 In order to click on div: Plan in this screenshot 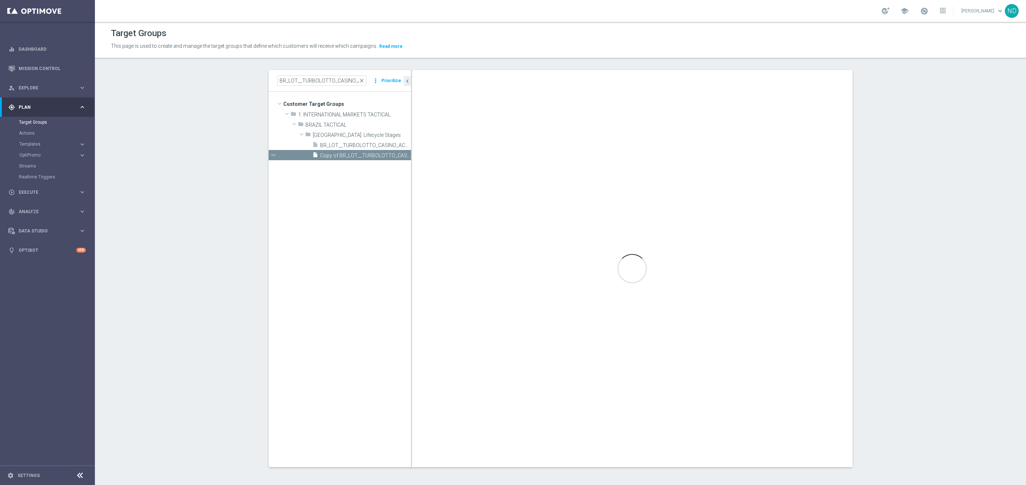, I will do `click(43, 107)`.